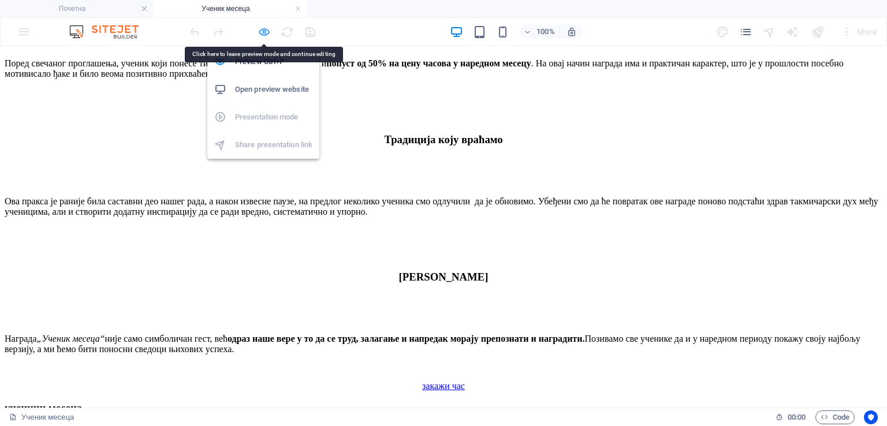  I want to click on button: Code, so click(835, 418).